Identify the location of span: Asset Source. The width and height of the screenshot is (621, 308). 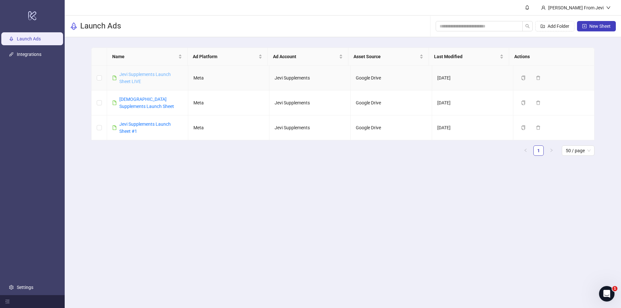
(386, 57).